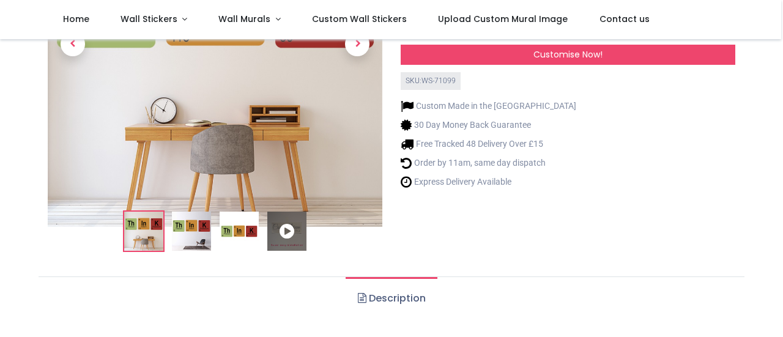 The width and height of the screenshot is (783, 337). What do you see at coordinates (488, 125) in the screenshot?
I see `li: 30 Day Money Back Guarantee` at bounding box center [488, 125].